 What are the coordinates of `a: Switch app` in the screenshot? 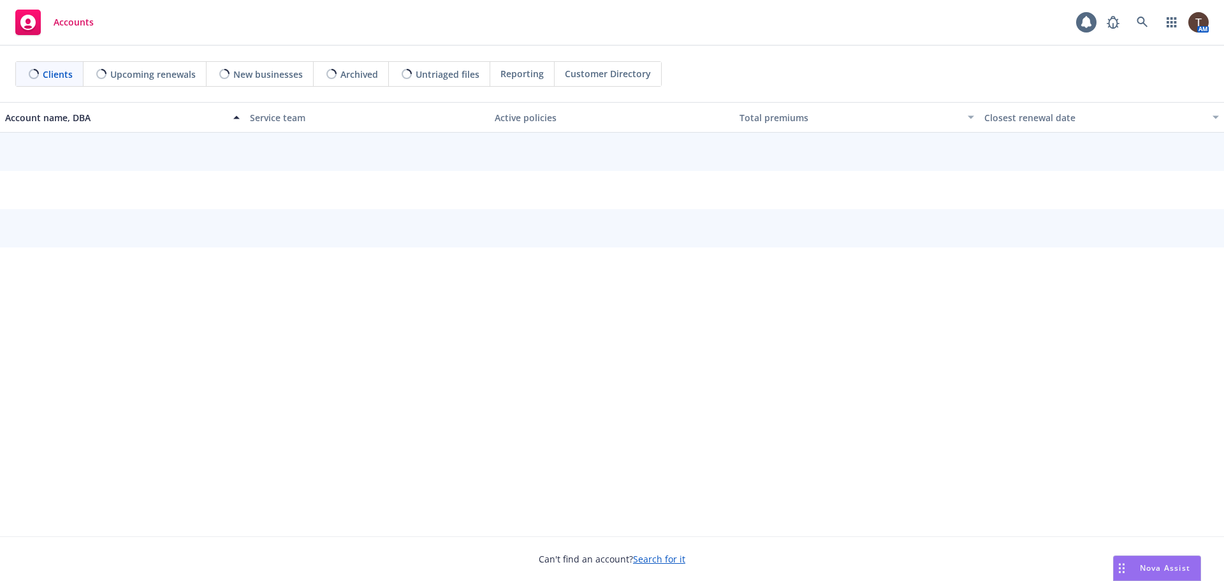 It's located at (1172, 22).